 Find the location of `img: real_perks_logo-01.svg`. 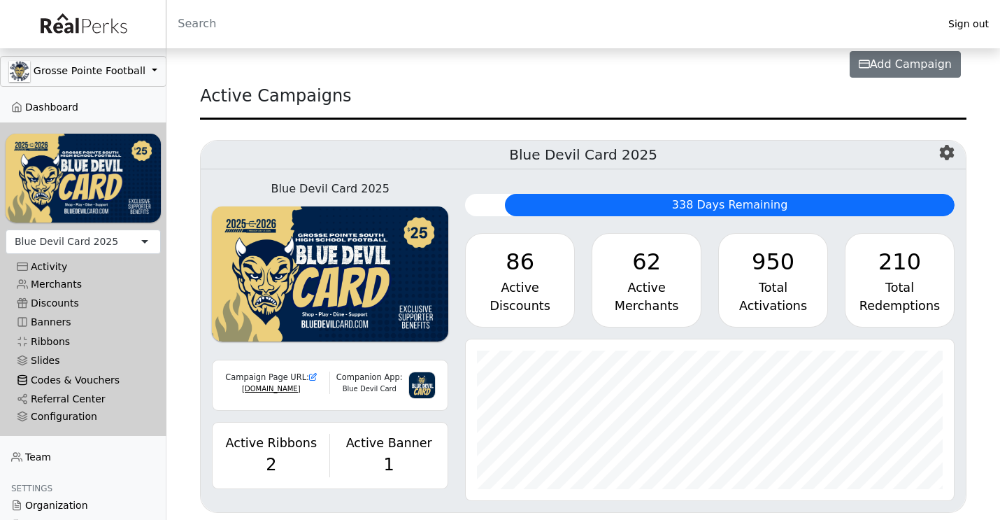

img: real_perks_logo-01.svg is located at coordinates (83, 24).